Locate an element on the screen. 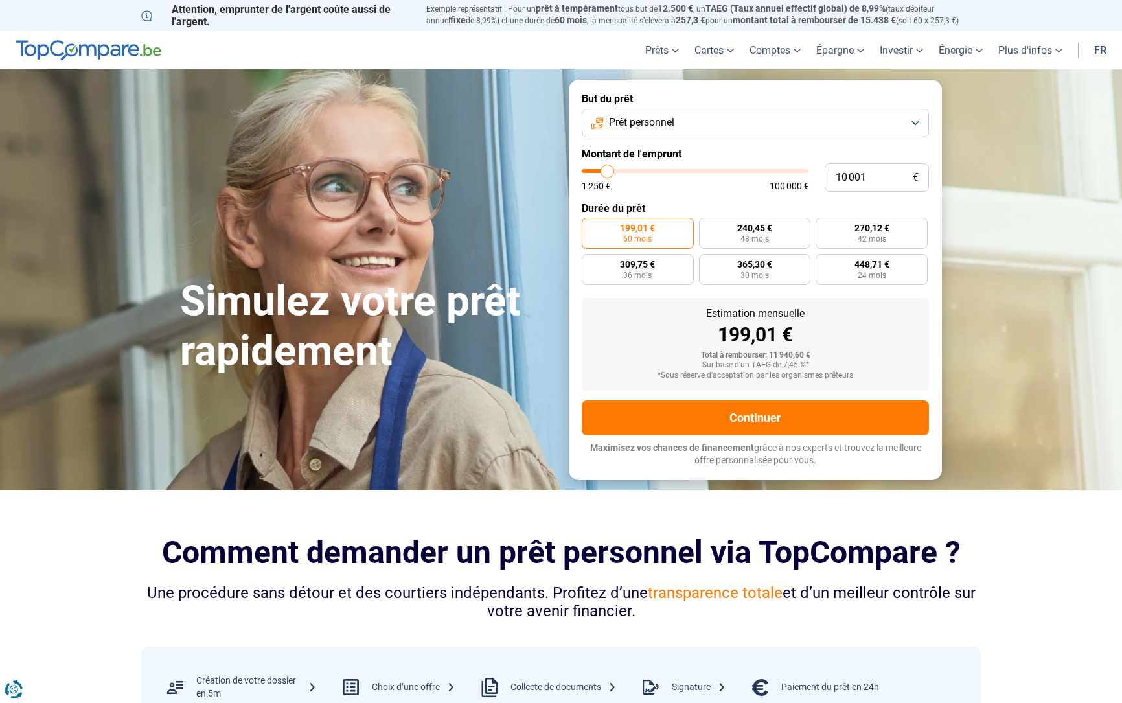 The image size is (1122, 703). span: 1 250 € is located at coordinates (596, 186).